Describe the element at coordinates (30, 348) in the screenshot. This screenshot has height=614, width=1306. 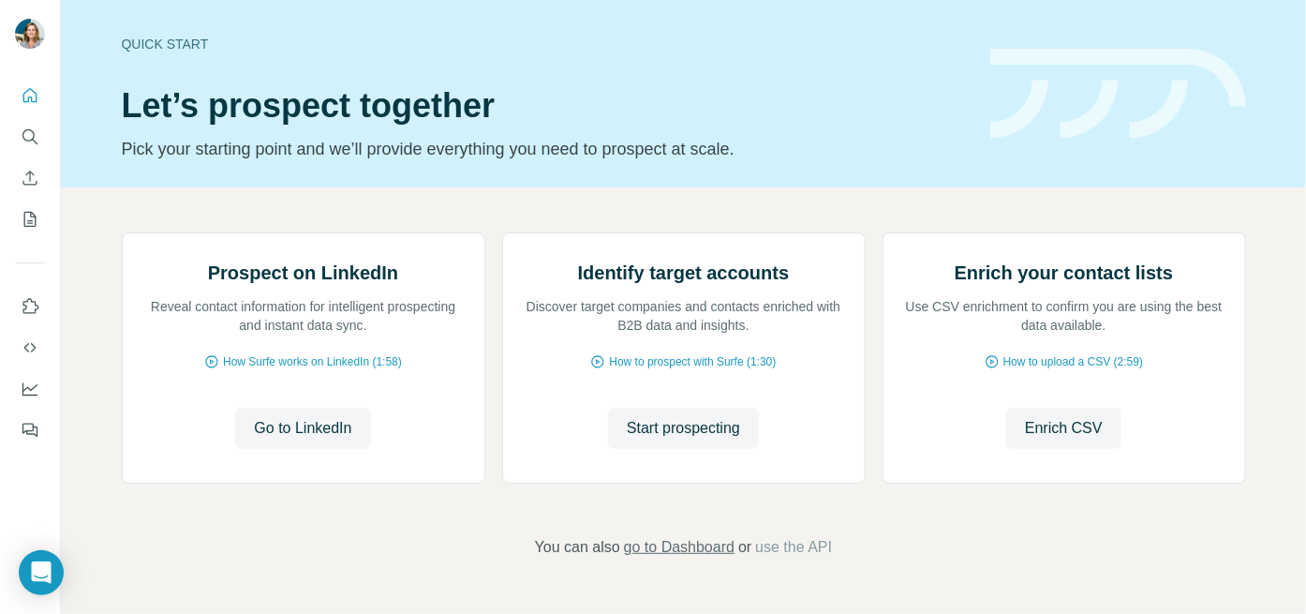
I see `button: Use Surfe API` at that location.